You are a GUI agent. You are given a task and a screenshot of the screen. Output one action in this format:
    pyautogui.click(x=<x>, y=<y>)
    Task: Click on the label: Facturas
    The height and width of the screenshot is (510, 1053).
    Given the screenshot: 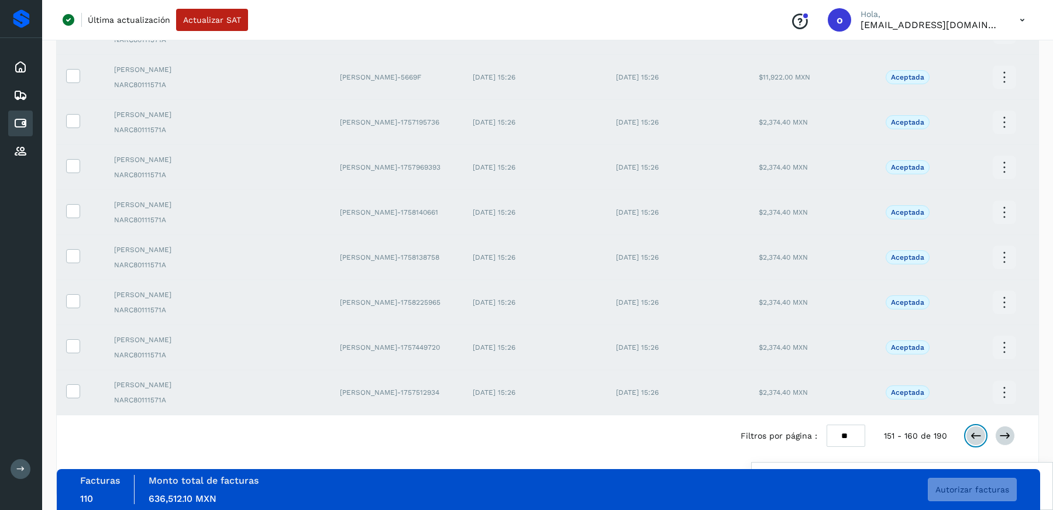 What is the action you would take?
    pyautogui.click(x=100, y=480)
    